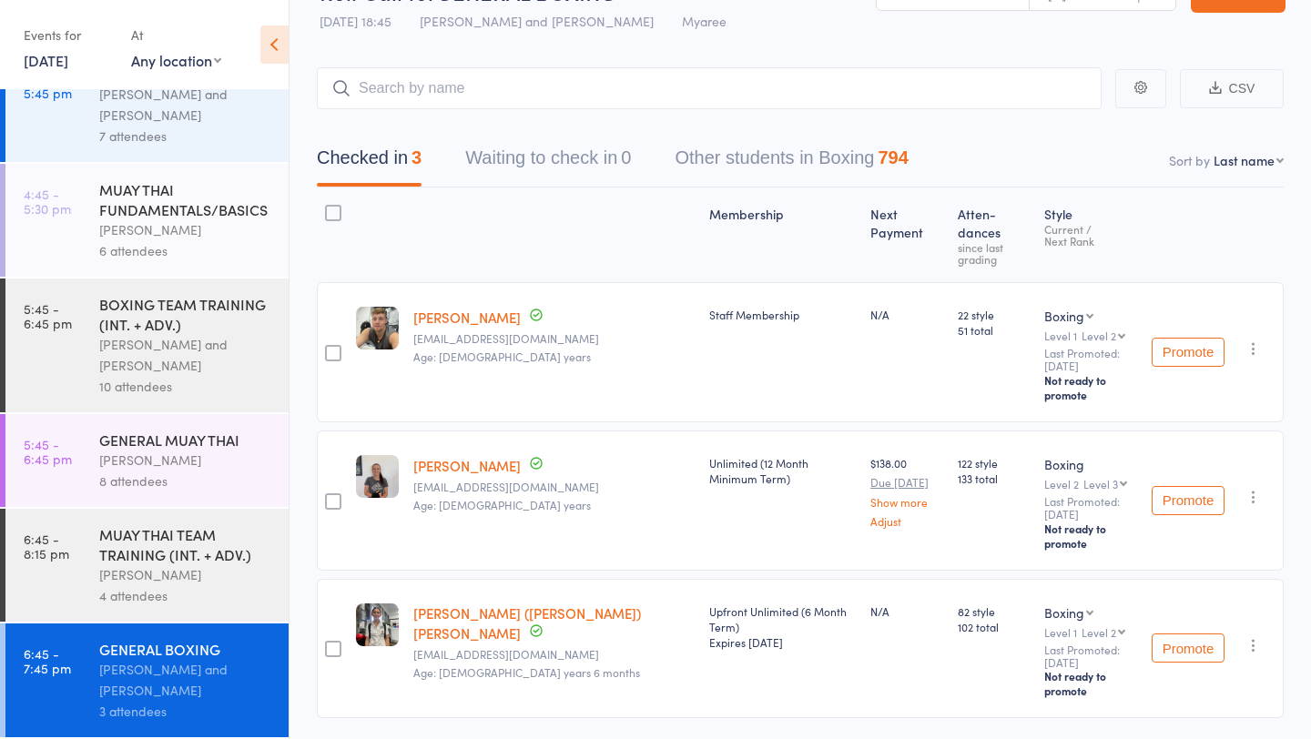 Image resolution: width=1311 pixels, height=739 pixels. Describe the element at coordinates (553, 487) in the screenshot. I see `small: kadie1406@gmail.com` at that location.